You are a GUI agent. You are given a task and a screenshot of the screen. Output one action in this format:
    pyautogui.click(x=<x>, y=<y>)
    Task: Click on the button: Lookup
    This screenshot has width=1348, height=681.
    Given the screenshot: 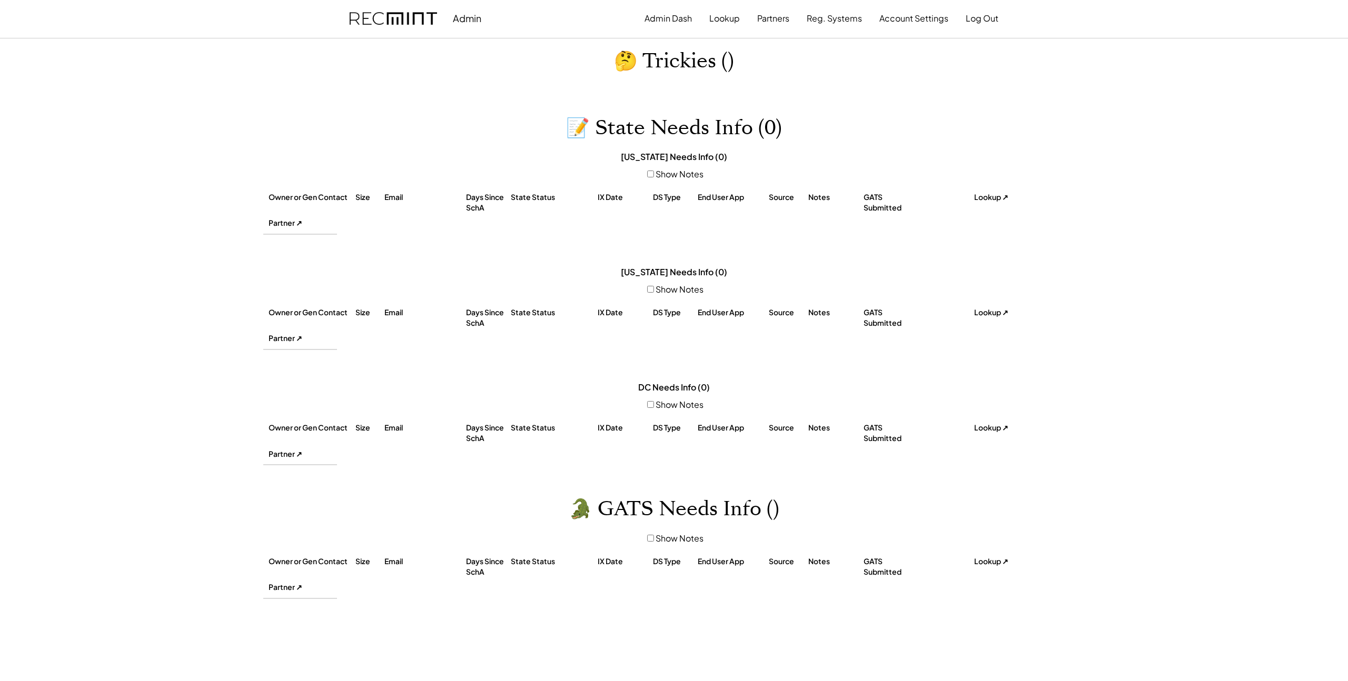 What is the action you would take?
    pyautogui.click(x=724, y=18)
    